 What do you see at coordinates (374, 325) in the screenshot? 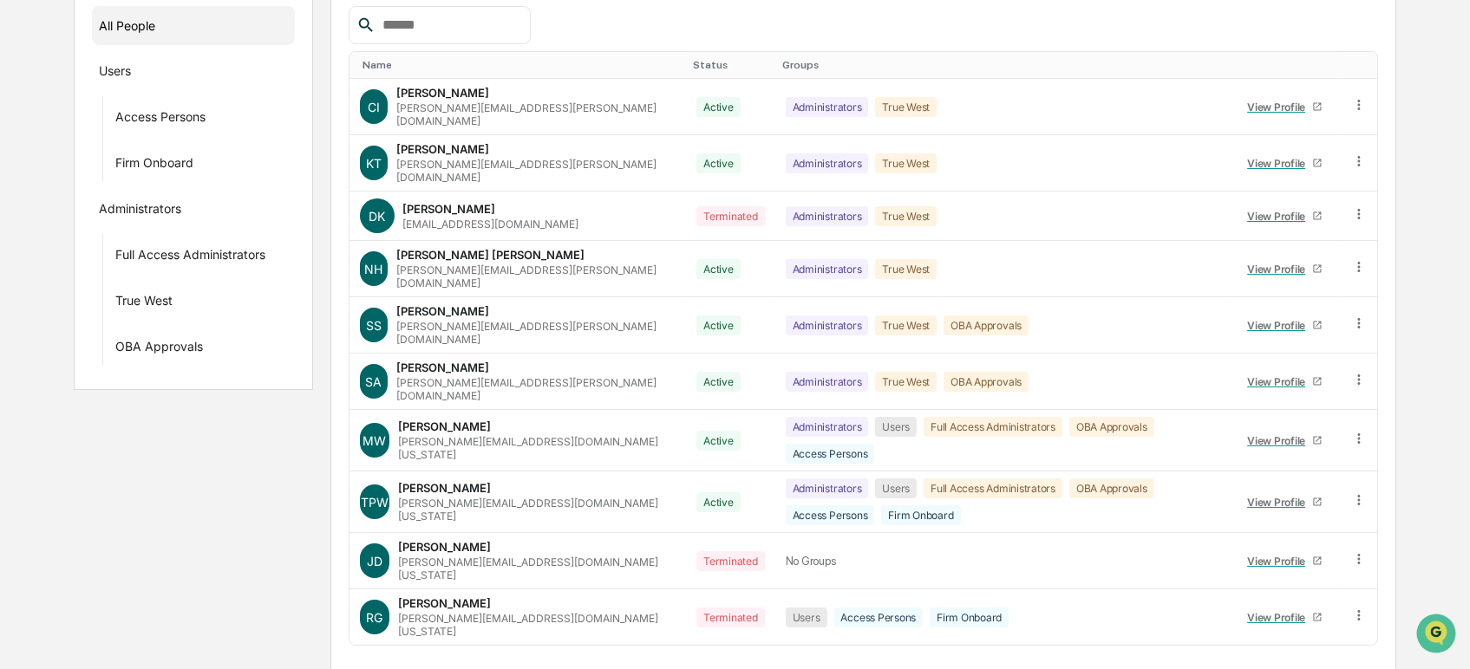
I see `span: SS` at bounding box center [374, 325].